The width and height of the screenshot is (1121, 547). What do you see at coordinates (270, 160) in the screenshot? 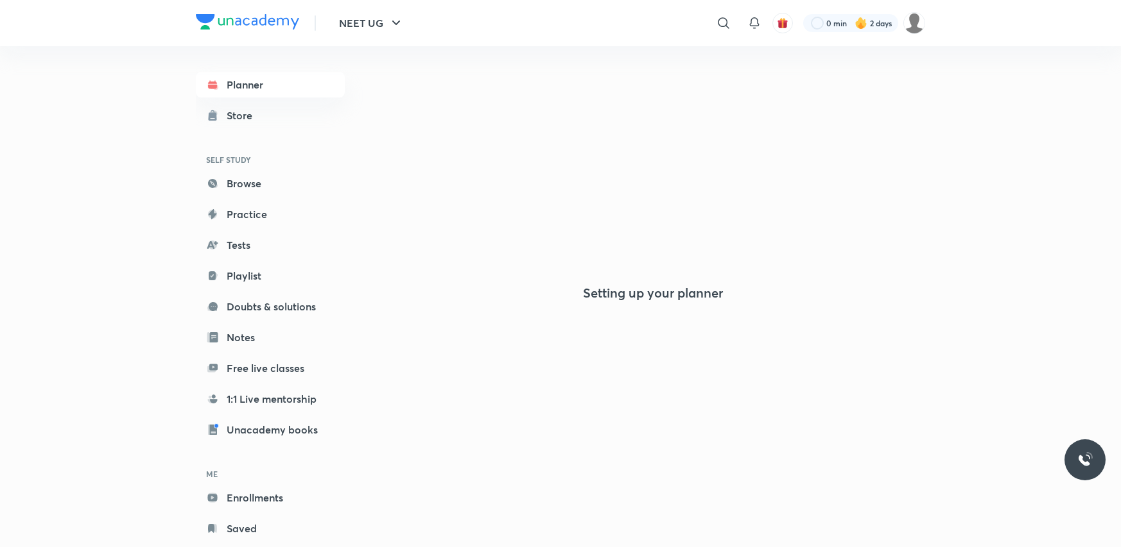
I see `h6: SELF STUDY` at bounding box center [270, 160].